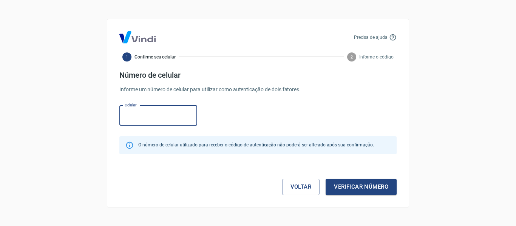 The image size is (516, 226). What do you see at coordinates (256, 145) in the screenshot?
I see `div: O número de celular utilizado para receber o código de autenticação não poderá ser alterado após ...` at bounding box center [256, 145].